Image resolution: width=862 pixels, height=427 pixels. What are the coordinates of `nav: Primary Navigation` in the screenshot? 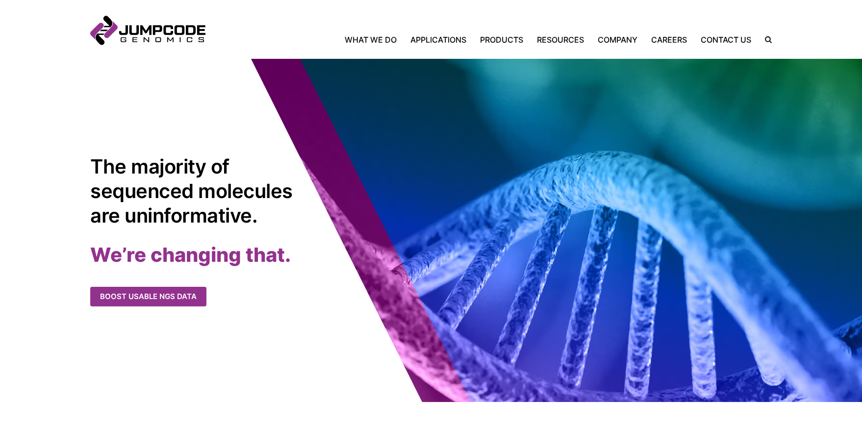 It's located at (482, 40).